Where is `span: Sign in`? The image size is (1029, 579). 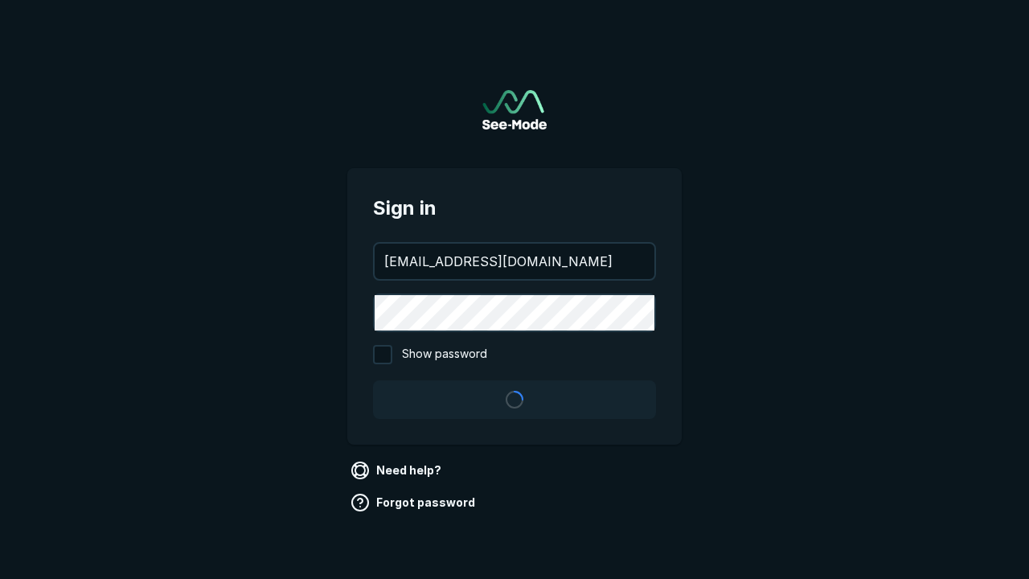 span: Sign in is located at coordinates (514, 208).